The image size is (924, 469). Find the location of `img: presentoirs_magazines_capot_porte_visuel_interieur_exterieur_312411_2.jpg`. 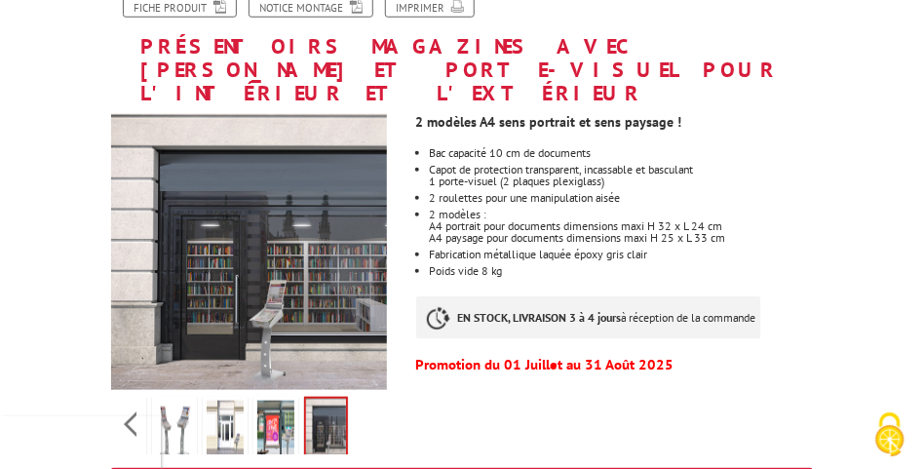

img: presentoirs_magazines_capot_porte_visuel_interieur_exterieur_312411_2.jpg is located at coordinates (225, 431).